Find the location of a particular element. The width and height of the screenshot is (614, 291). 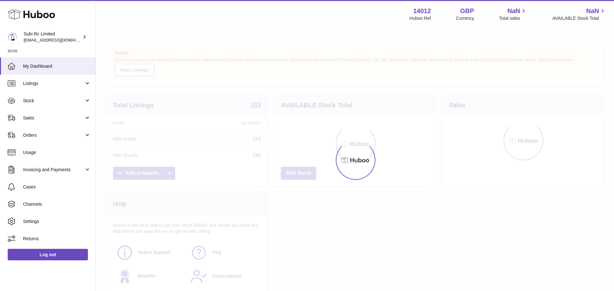

a: Log out is located at coordinates (48, 255).